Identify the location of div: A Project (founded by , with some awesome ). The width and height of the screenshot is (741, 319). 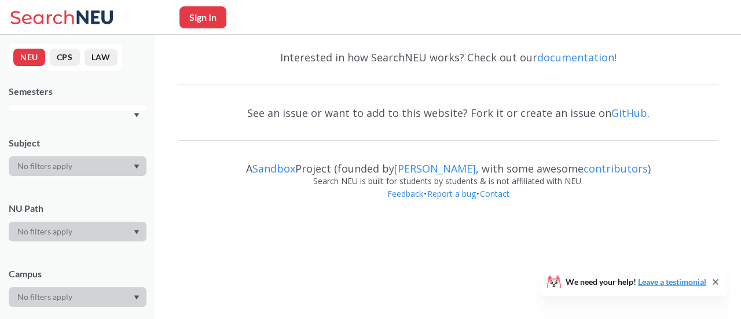
(448, 163).